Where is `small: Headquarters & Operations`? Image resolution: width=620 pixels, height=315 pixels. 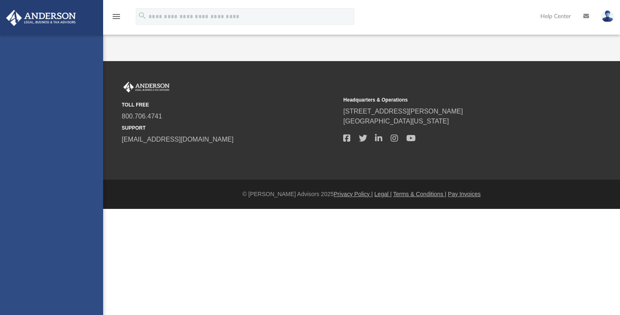 small: Headquarters & Operations is located at coordinates (451, 100).